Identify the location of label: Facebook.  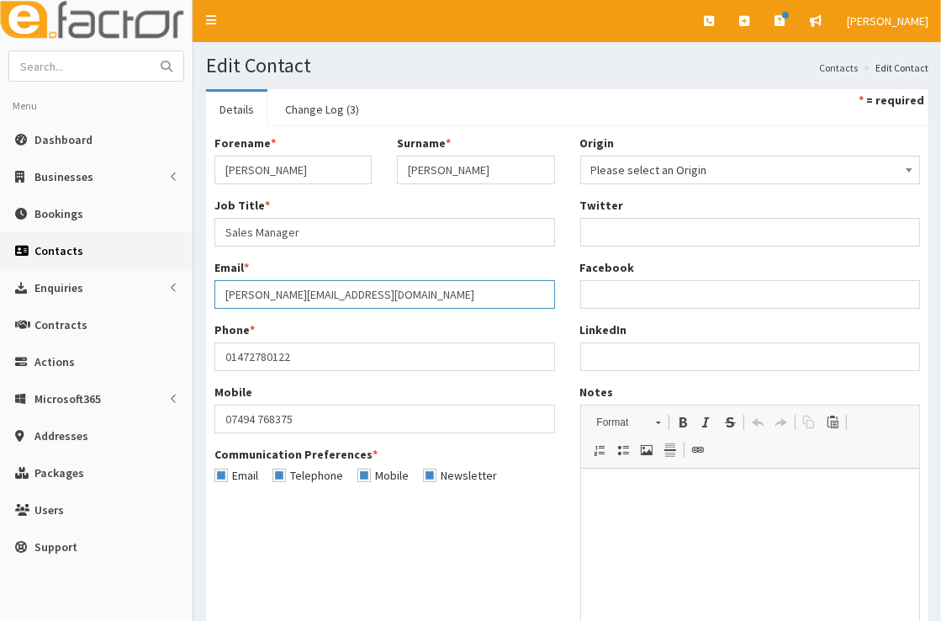
(607, 267).